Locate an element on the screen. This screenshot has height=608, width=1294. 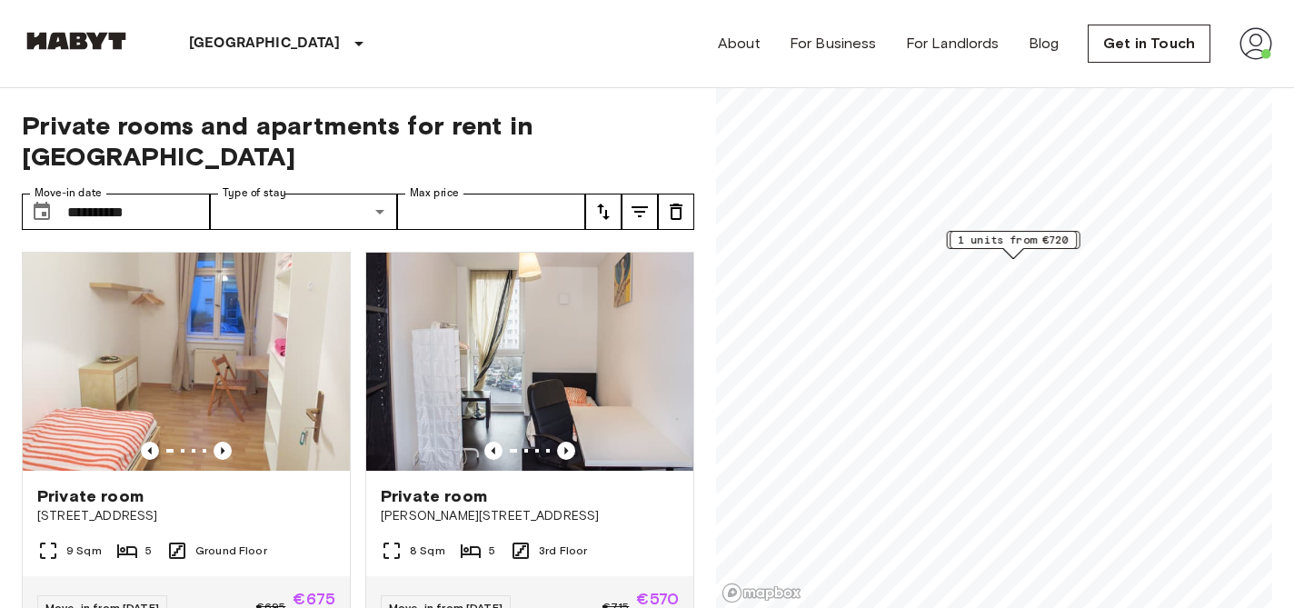
a: For Landlords is located at coordinates (953, 44).